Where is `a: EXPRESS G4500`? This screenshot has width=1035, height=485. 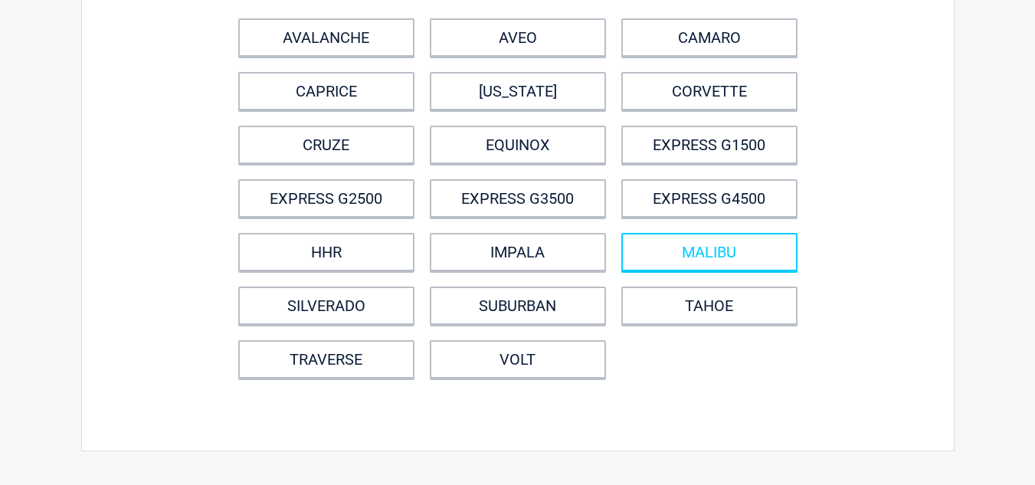 a: EXPRESS G4500 is located at coordinates (709, 198).